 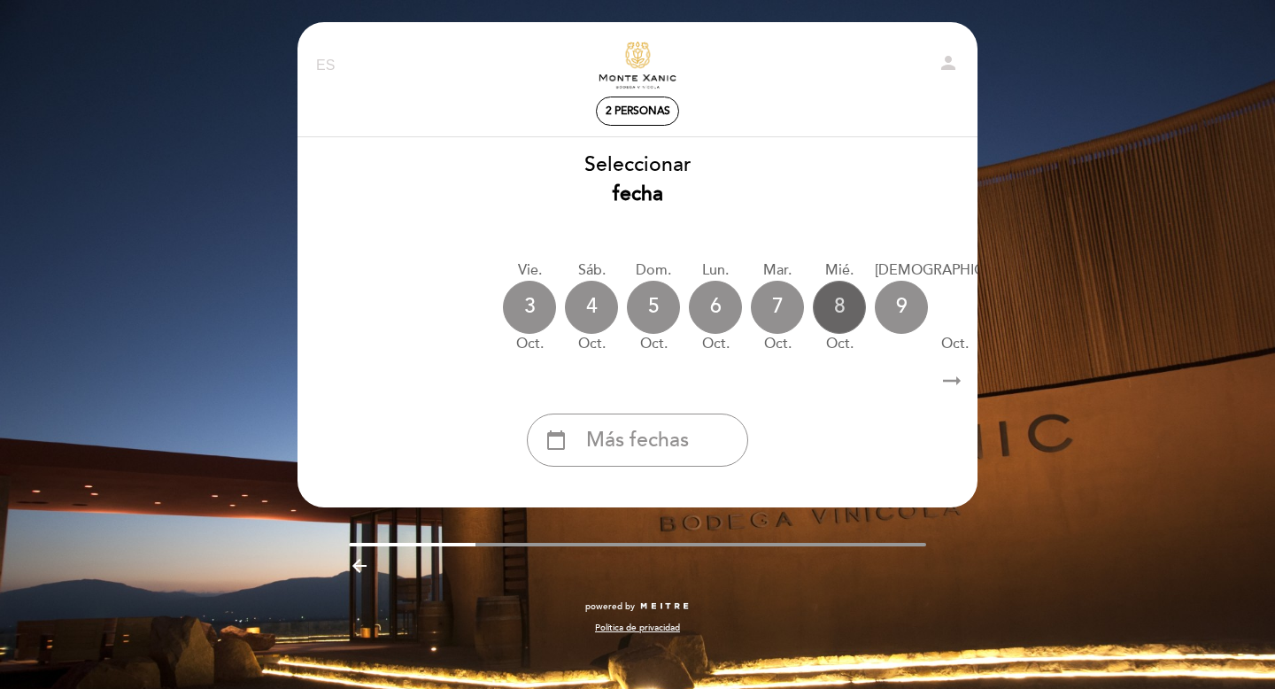 What do you see at coordinates (952, 381) in the screenshot?
I see `i: arrow_right_alt` at bounding box center [952, 381].